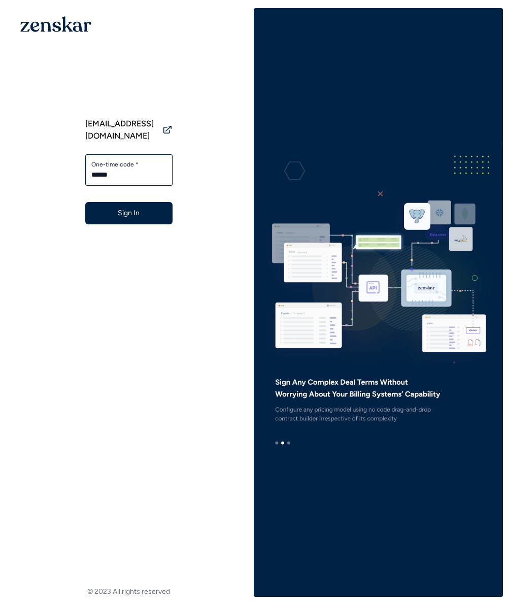 The width and height of the screenshot is (507, 605). Describe the element at coordinates (129, 213) in the screenshot. I see `button: Sign In` at that location.